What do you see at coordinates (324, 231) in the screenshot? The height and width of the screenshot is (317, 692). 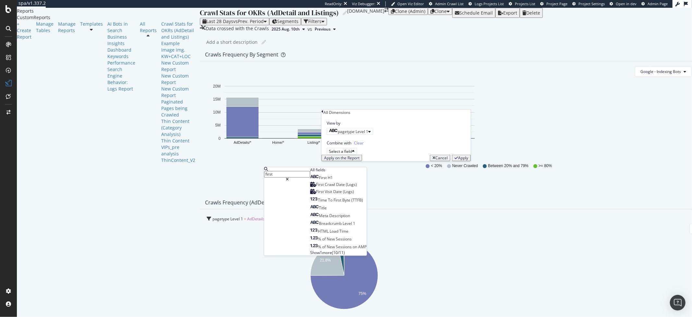 I see `span: HTML` at bounding box center [324, 231].